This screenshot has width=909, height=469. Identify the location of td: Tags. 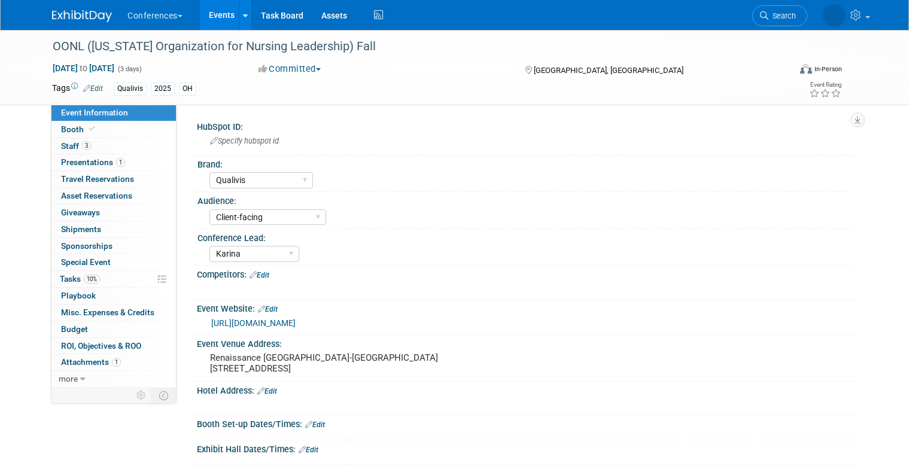
(77, 89).